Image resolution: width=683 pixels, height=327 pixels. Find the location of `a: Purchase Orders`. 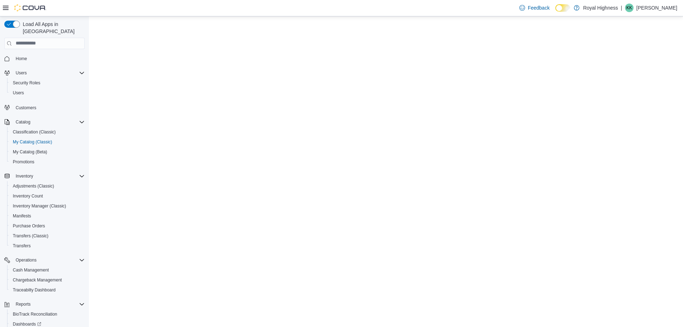

a: Purchase Orders is located at coordinates (29, 226).